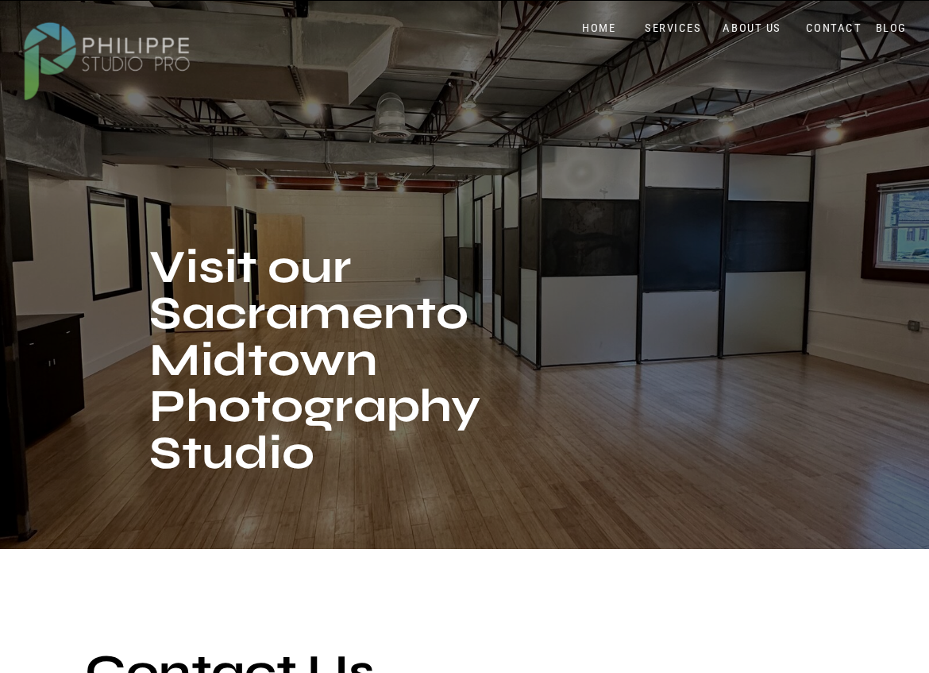  I want to click on a: ABOUT US, so click(752, 28).